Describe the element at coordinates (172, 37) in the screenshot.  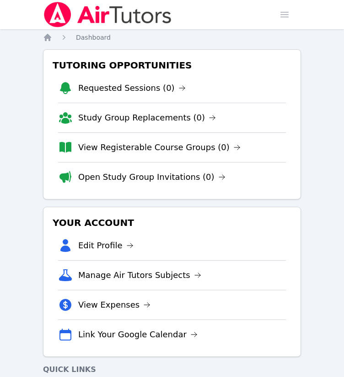
I see `nav: Breadcrumb` at that location.